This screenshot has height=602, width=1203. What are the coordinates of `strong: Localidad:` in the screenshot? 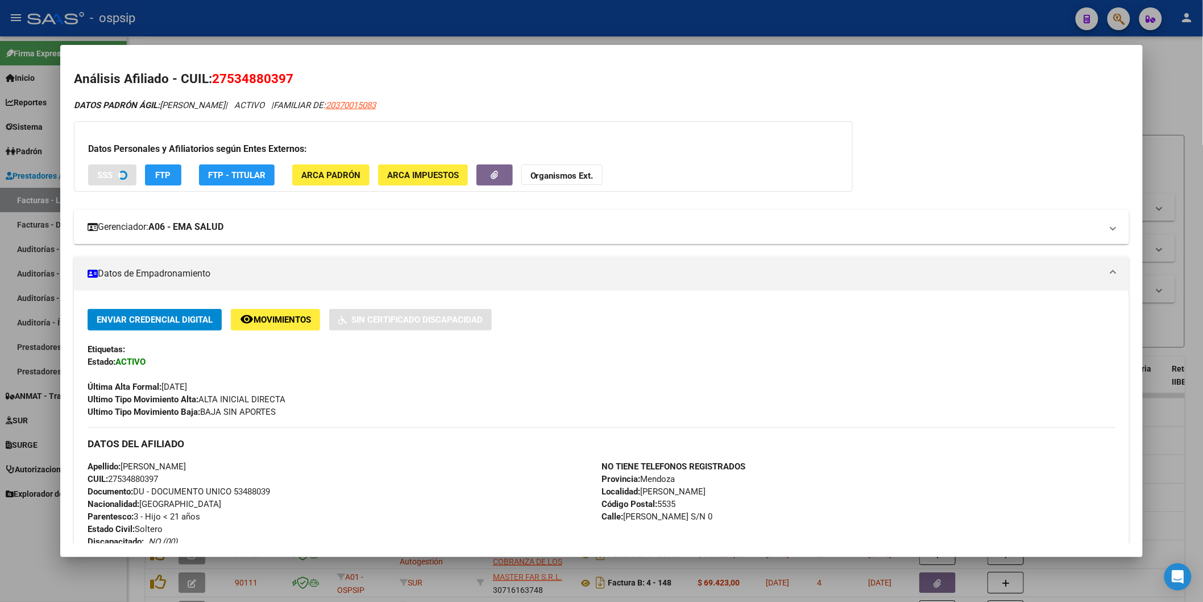 It's located at (621, 491).